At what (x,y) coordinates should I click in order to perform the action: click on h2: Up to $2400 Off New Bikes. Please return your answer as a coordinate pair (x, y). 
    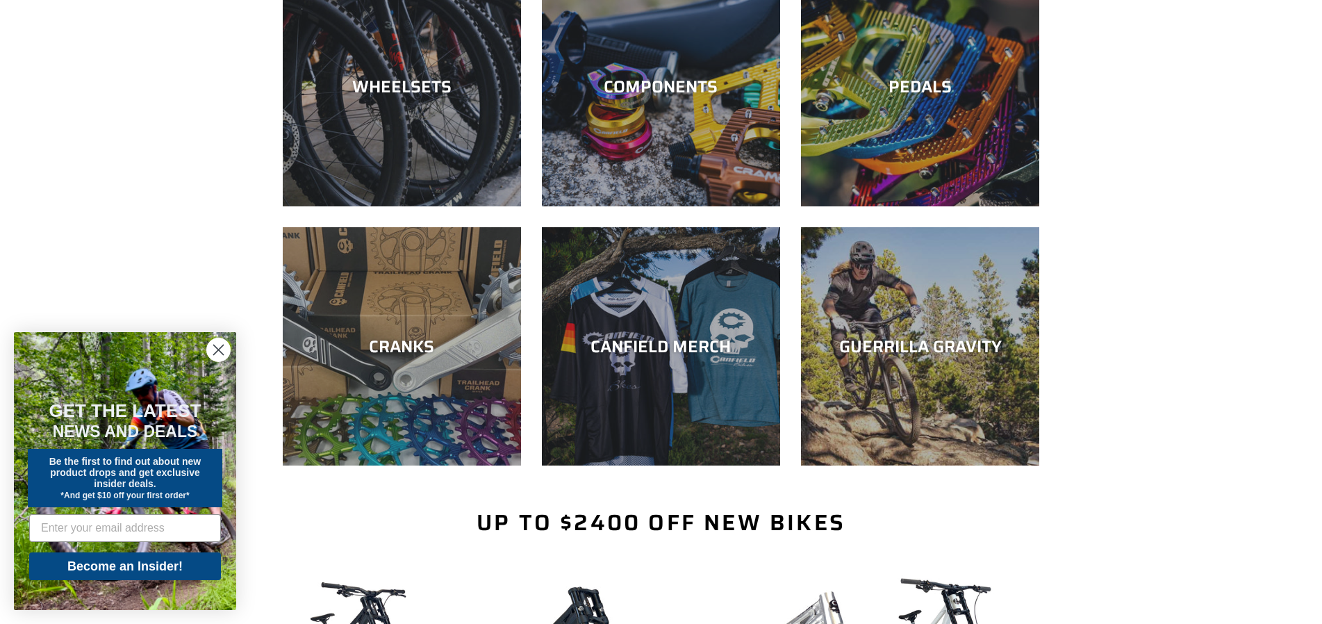
    Looking at the image, I should click on (661, 522).